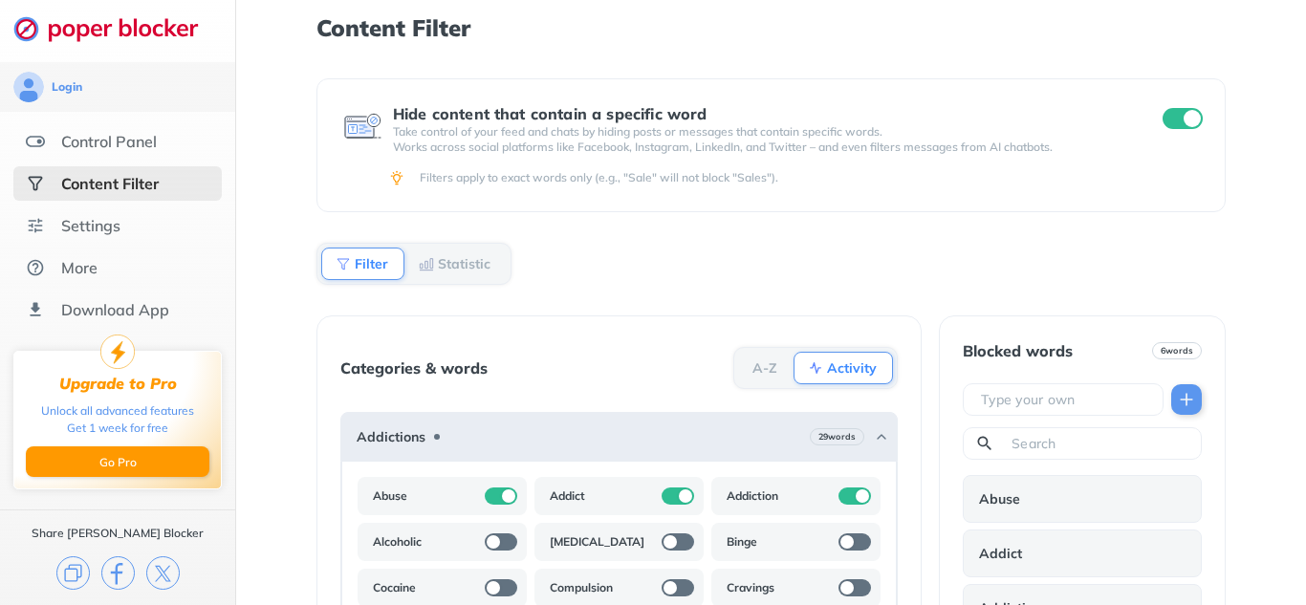 The width and height of the screenshot is (1306, 605). Describe the element at coordinates (852, 368) in the screenshot. I see `b: Activity` at that location.